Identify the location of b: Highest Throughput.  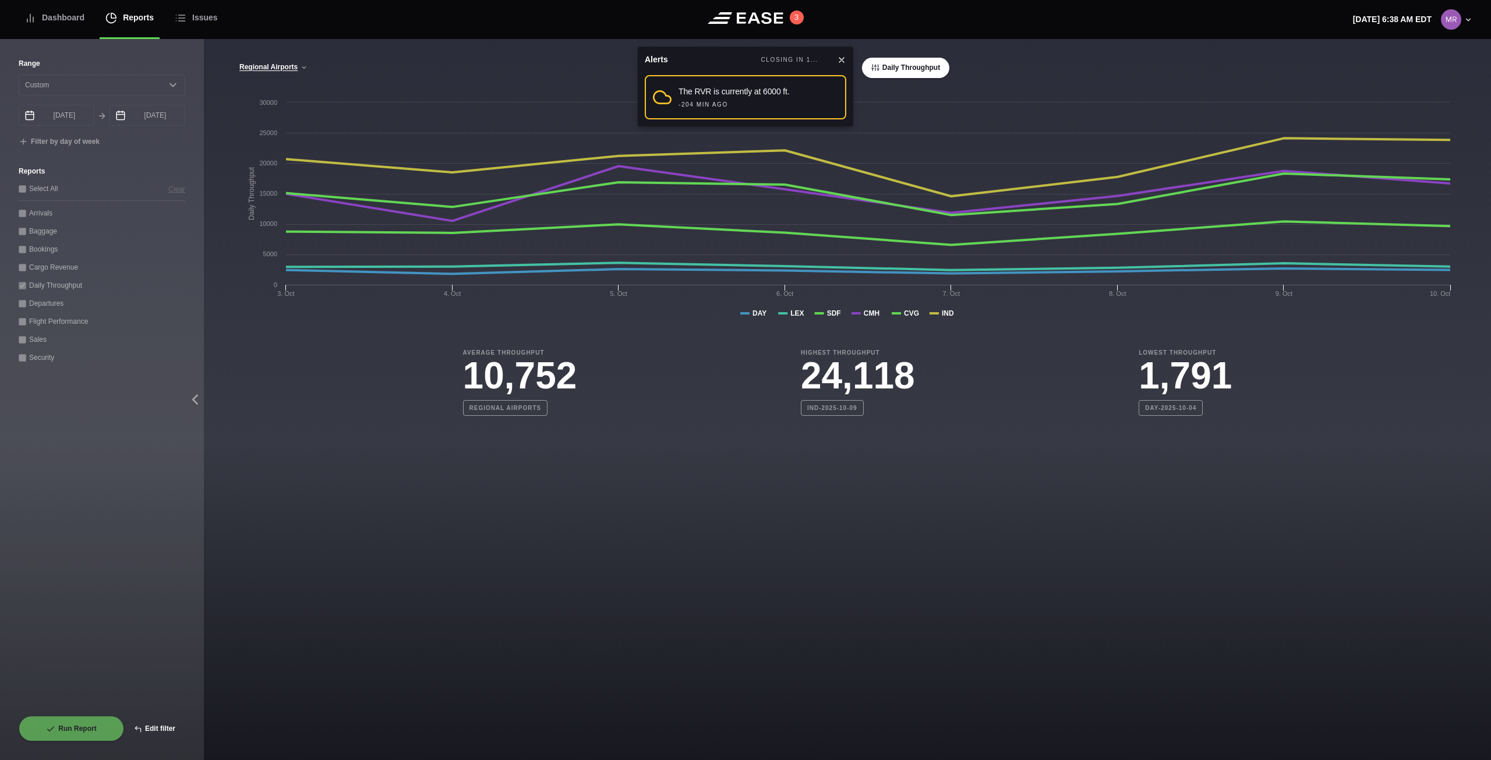
(858, 352).